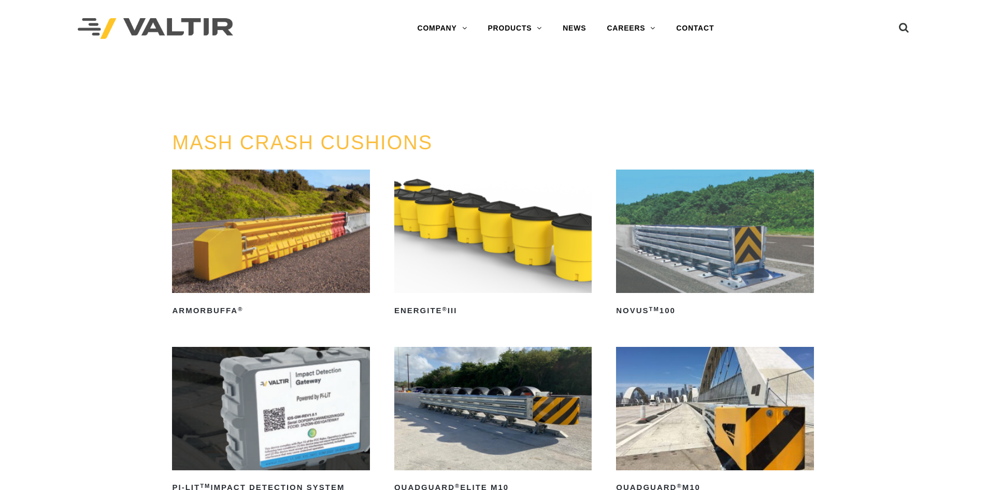  What do you see at coordinates (631, 28) in the screenshot?
I see `a: CAREERS` at bounding box center [631, 28].